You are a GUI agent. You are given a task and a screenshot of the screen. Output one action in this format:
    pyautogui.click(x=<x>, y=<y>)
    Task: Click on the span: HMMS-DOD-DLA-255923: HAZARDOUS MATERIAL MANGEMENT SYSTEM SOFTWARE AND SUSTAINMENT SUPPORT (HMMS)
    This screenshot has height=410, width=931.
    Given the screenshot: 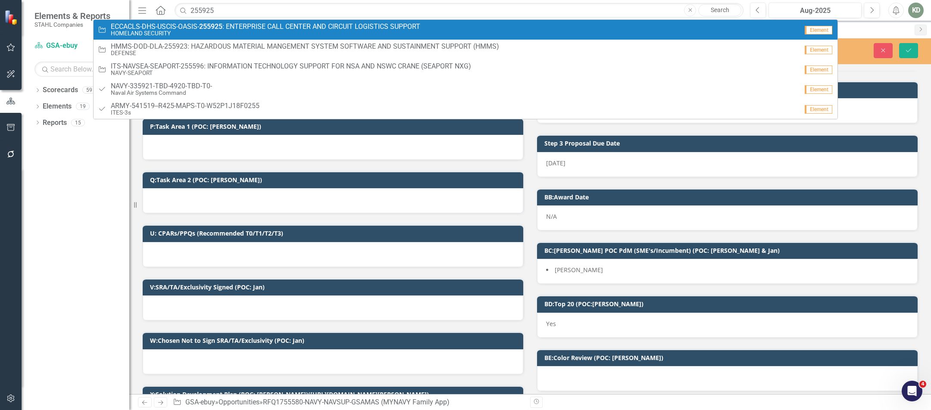 What is the action you would take?
    pyautogui.click(x=305, y=47)
    